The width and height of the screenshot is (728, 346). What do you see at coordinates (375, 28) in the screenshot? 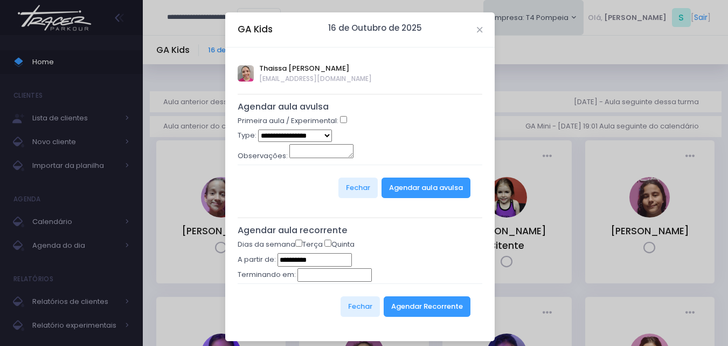
I see `h6: 16 de Outubro de 2025` at bounding box center [375, 28].